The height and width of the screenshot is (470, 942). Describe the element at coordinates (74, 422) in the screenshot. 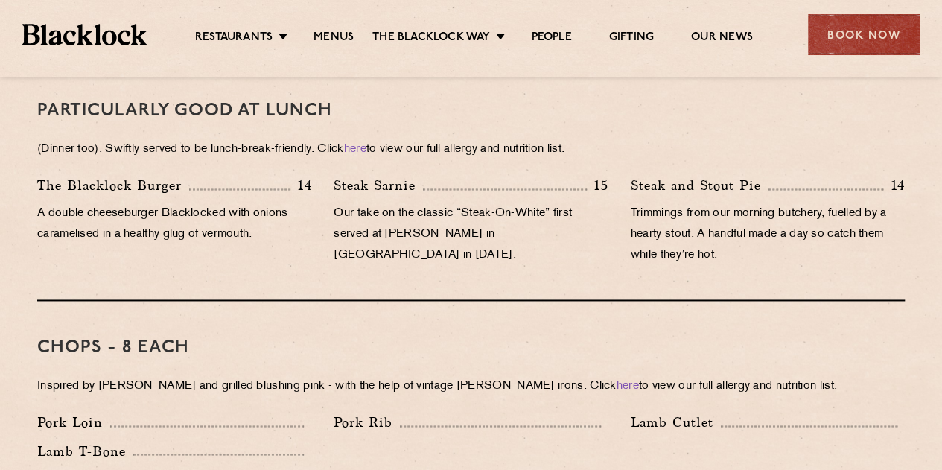

I see `p: Pork Loin` at that location.